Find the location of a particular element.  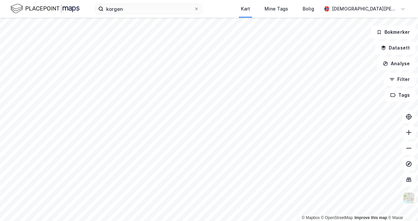

input: Søk på adresse, matrikkel, gårdeiere, leietakere eller personer is located at coordinates (148, 9).